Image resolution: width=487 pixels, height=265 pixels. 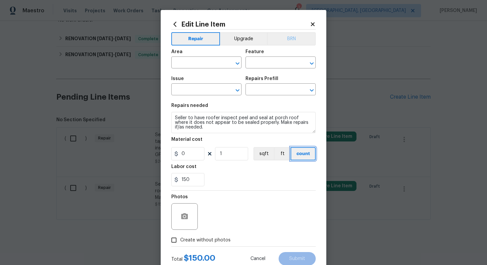 What do you see at coordinates (193, 258) in the screenshot?
I see `div: Total` at bounding box center [193, 258].